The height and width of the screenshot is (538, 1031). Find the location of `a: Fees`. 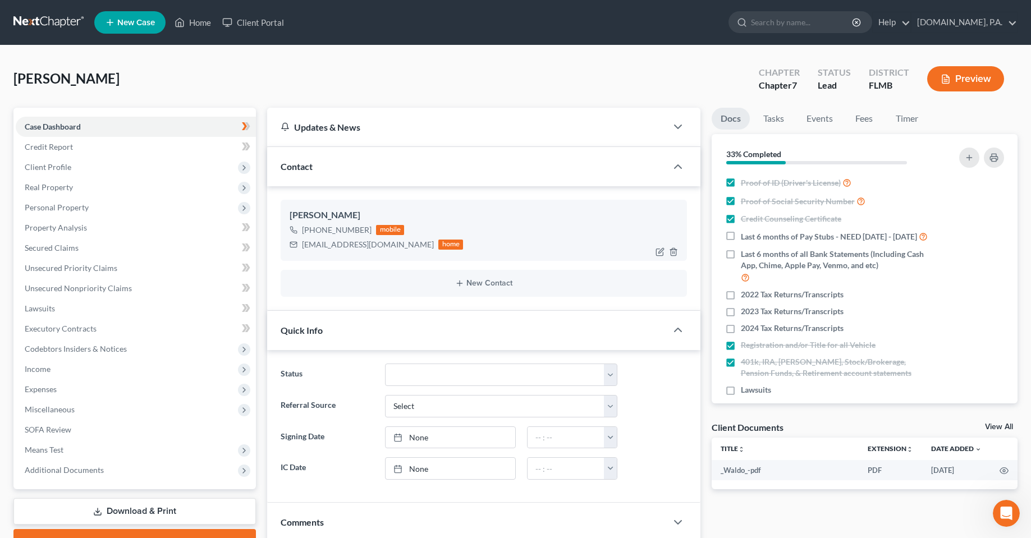

a: Fees is located at coordinates (864, 118).